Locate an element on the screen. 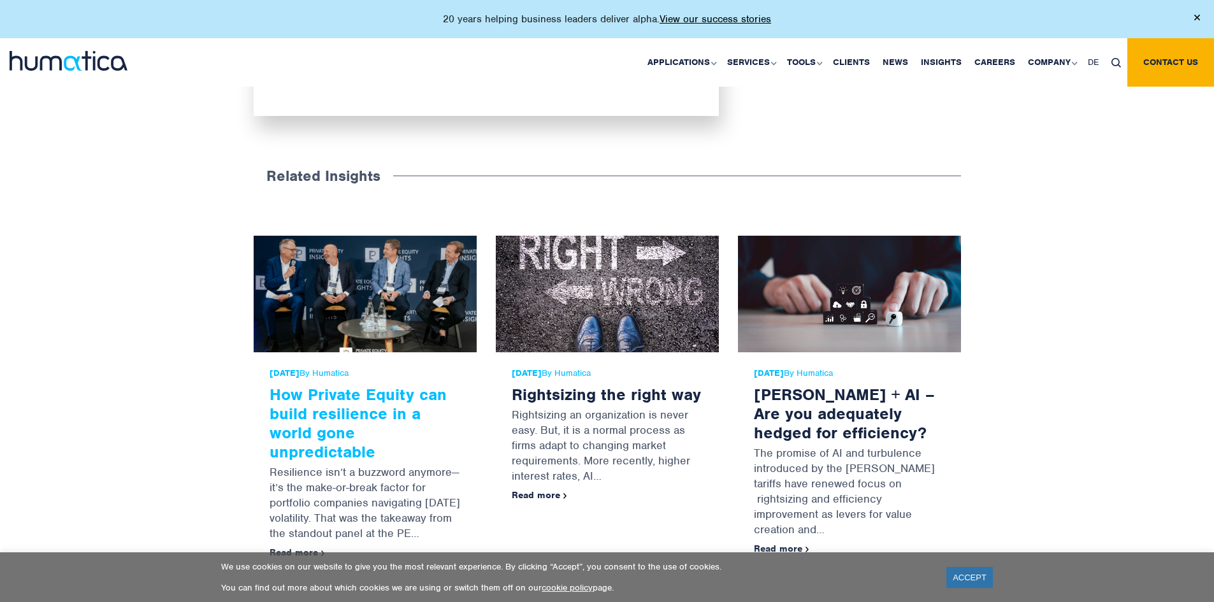 Image resolution: width=1214 pixels, height=602 pixels. a: cookie policy is located at coordinates (567, 588).